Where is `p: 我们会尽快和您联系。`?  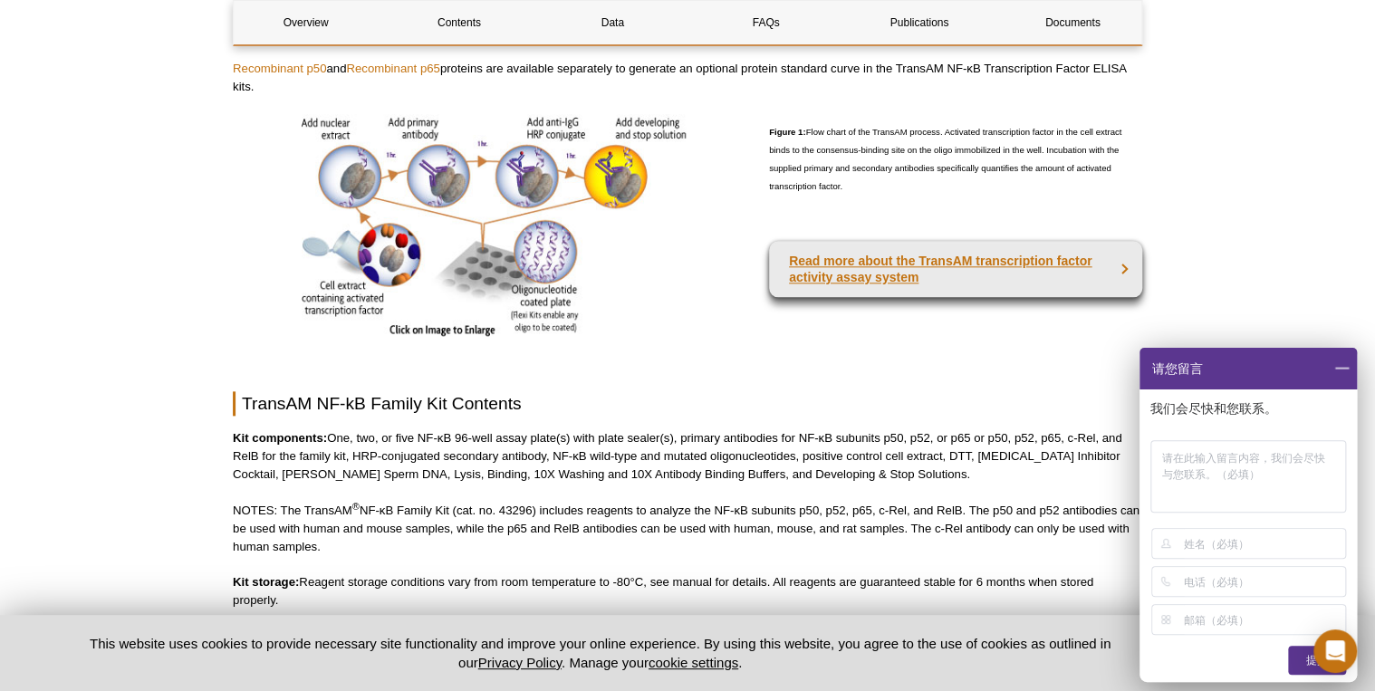
p: 我们会尽快和您联系。 is located at coordinates (1250, 408).